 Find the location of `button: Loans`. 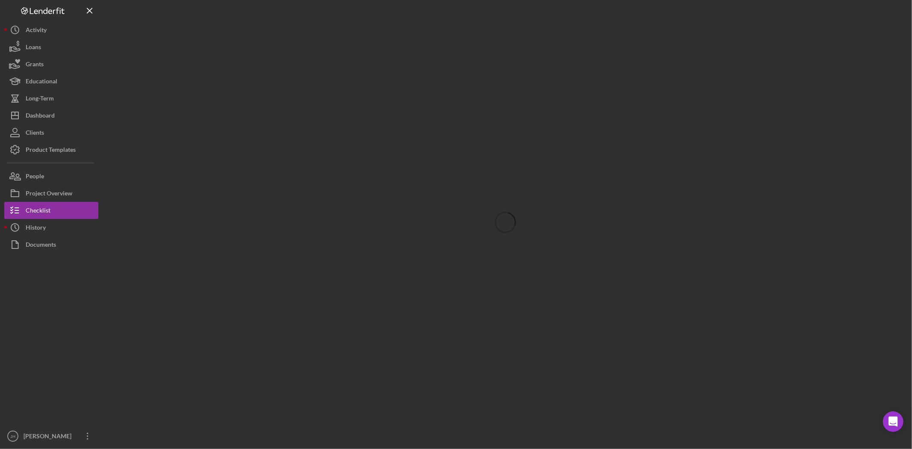

button: Loans is located at coordinates (51, 47).